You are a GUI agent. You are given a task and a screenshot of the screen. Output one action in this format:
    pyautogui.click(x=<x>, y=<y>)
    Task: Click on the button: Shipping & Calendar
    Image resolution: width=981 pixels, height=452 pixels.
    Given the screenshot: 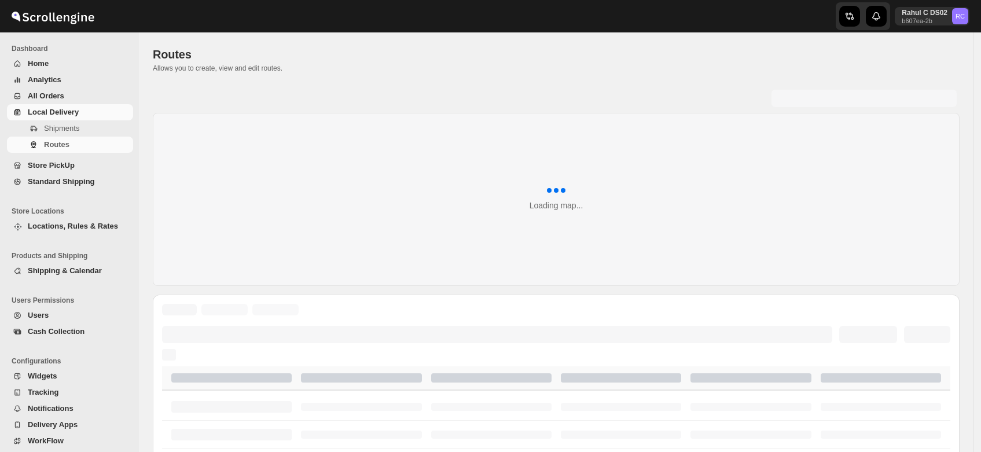 What is the action you would take?
    pyautogui.click(x=70, y=271)
    